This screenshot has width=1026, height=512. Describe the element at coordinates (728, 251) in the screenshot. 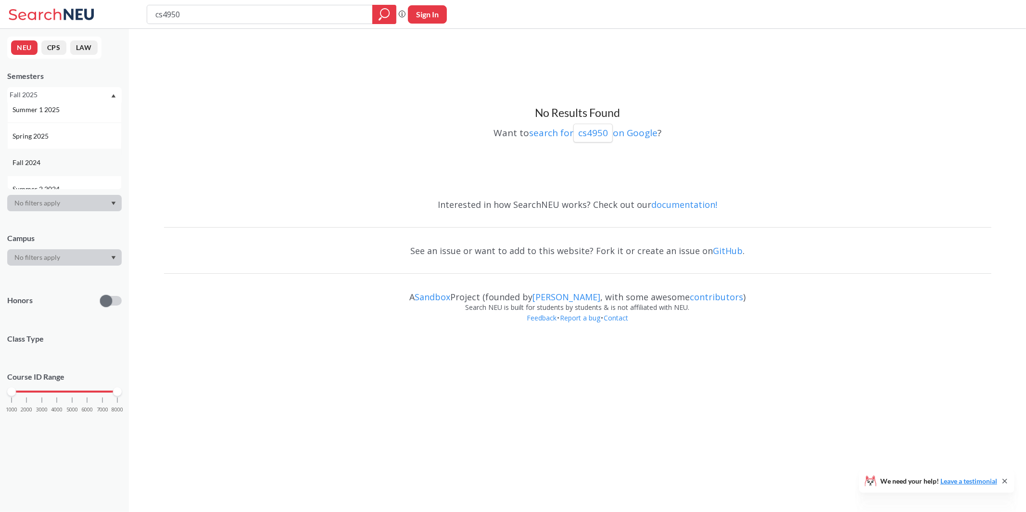

I see `a: GitHub` at that location.